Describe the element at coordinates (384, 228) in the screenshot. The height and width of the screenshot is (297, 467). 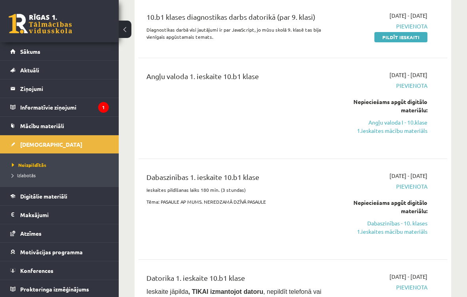
I see `a: Dabaszinības - 10. klases 1.ieskaites mācību materiāls` at that location.